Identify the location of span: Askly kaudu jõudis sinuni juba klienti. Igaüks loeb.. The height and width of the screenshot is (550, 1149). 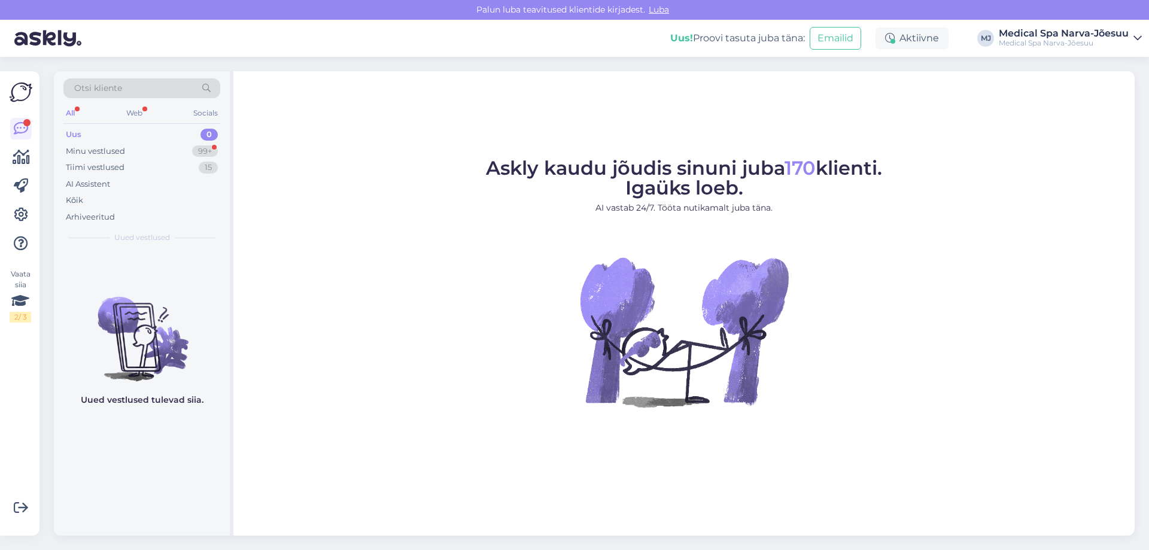
(684, 178).